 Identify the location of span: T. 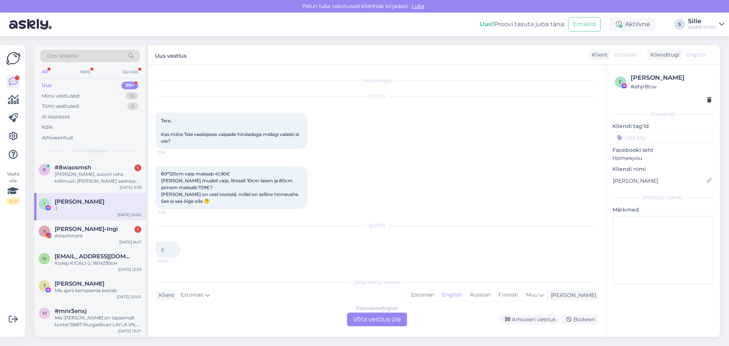
(44, 286).